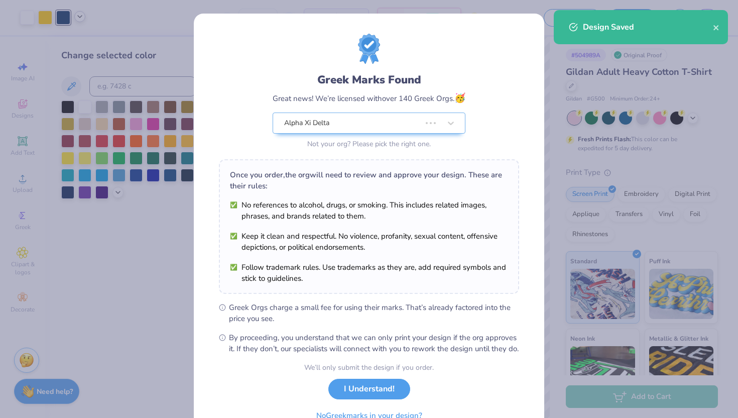 The width and height of the screenshot is (738, 418). What do you see at coordinates (369, 242) in the screenshot?
I see `li: Keep it clean and respectful. No violence, profanity, sexual content, offensive depictions, or po...` at bounding box center [369, 242].